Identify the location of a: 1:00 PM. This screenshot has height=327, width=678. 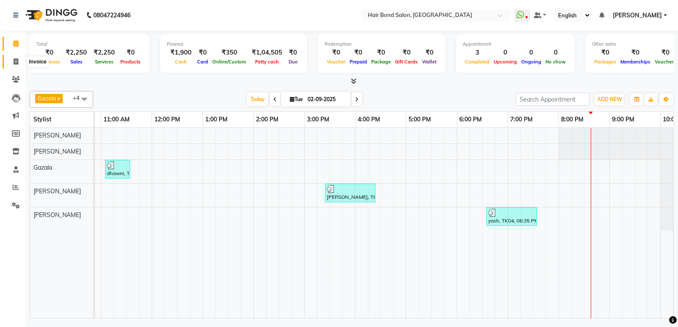
(216, 119).